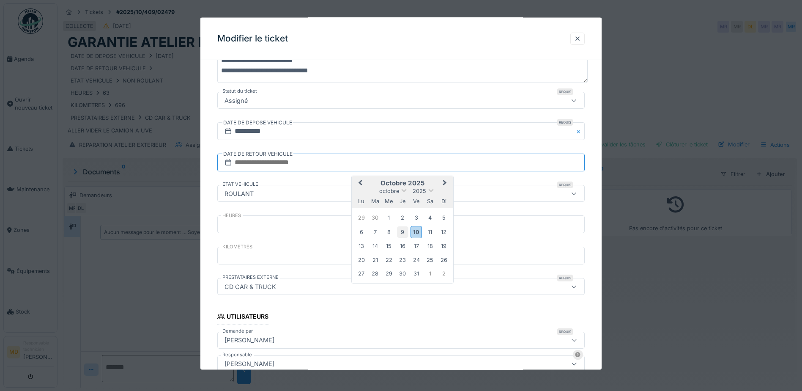  What do you see at coordinates (430, 217) in the screenshot?
I see `div: Choose samedi 4 octobre 2025` at bounding box center [430, 217].